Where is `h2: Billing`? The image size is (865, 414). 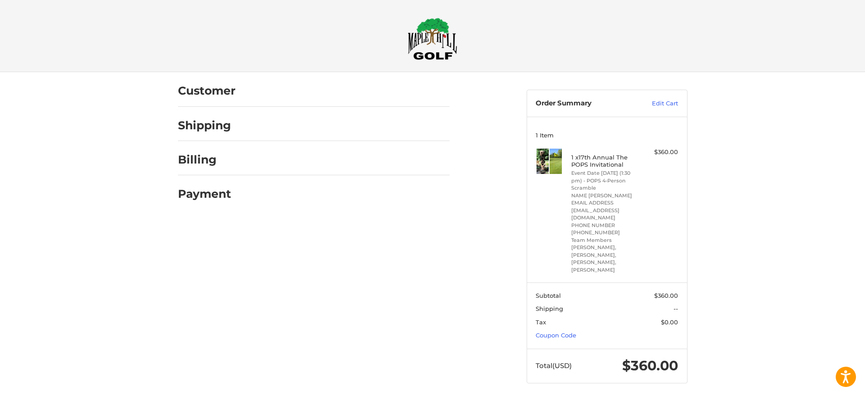
h2: Billing is located at coordinates (204, 159).